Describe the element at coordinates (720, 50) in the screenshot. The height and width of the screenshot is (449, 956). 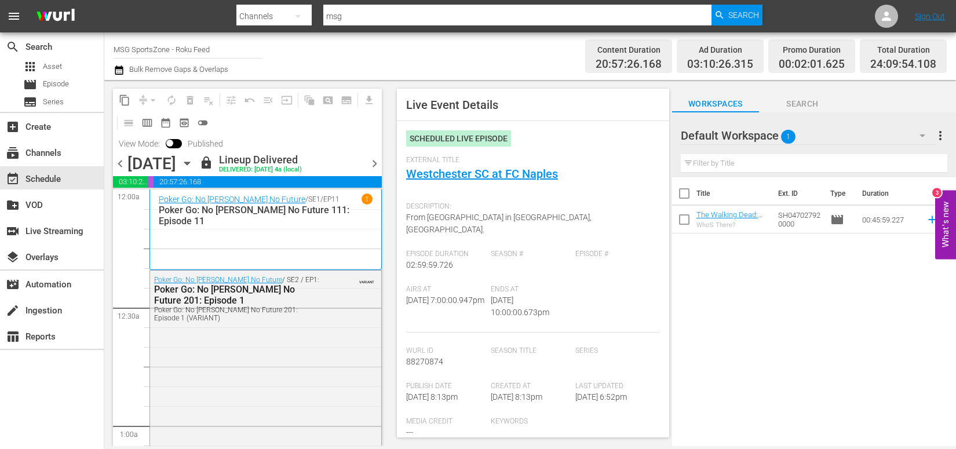
I see `div: Ad Duration` at that location.